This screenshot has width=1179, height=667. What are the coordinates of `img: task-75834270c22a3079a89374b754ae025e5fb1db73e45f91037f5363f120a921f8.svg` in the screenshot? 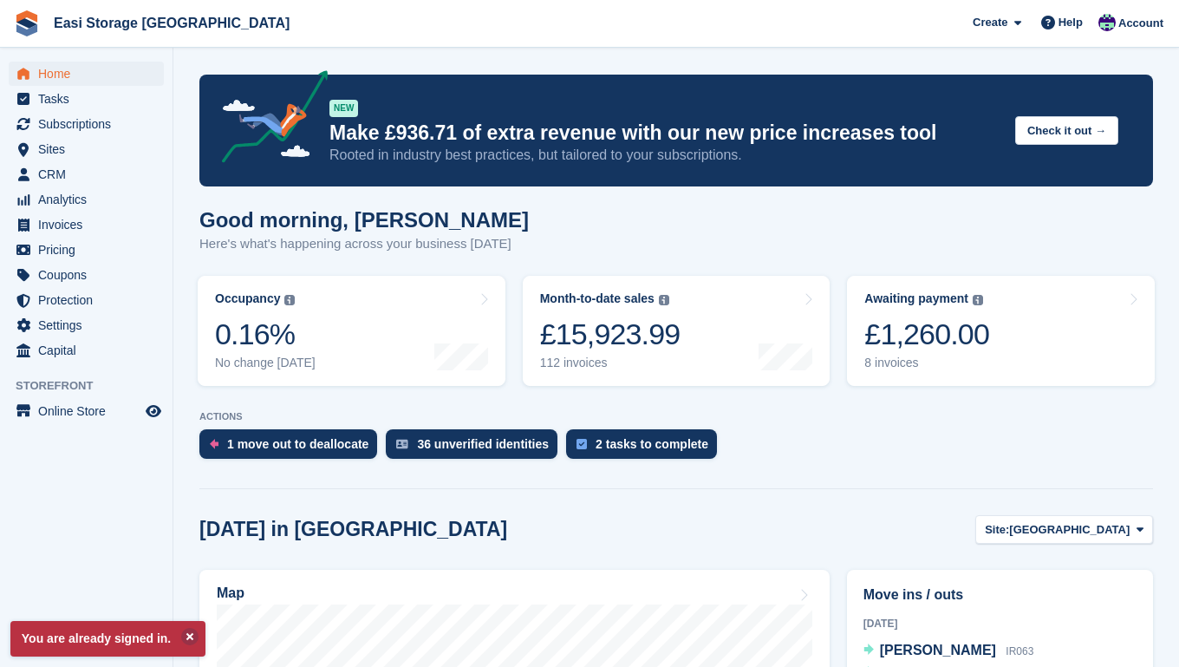 It's located at (582, 444).